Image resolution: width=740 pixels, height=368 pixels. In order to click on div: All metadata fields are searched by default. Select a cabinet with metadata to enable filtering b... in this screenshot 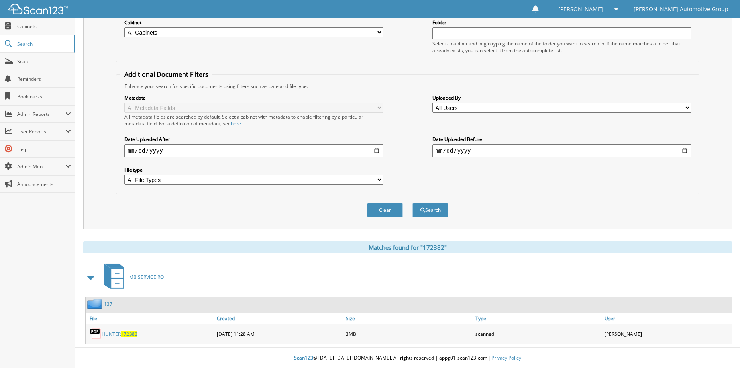, I will do `click(253, 120)`.